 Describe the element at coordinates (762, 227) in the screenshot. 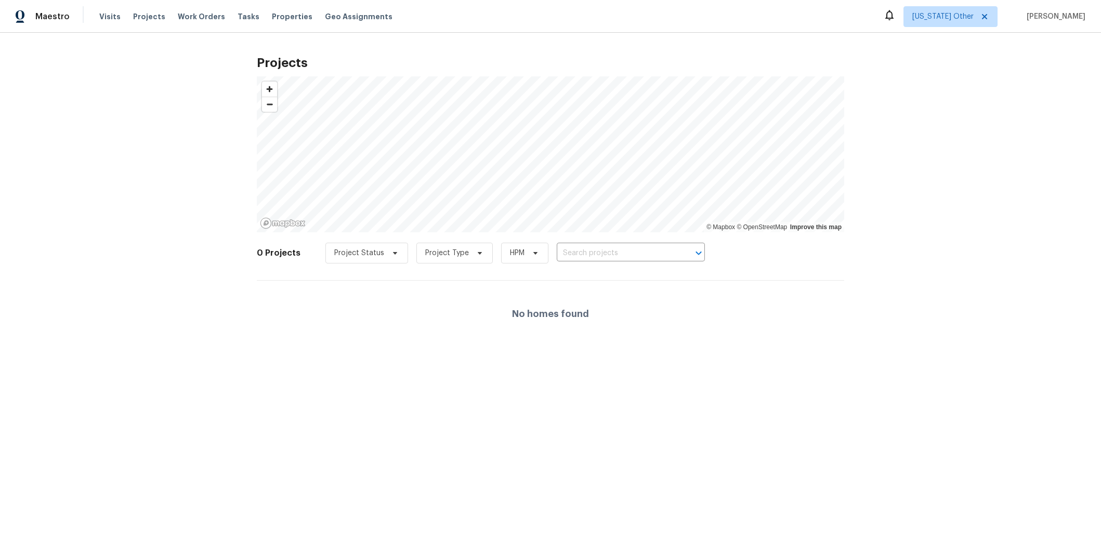

I see `a: OpenStreetMap` at that location.